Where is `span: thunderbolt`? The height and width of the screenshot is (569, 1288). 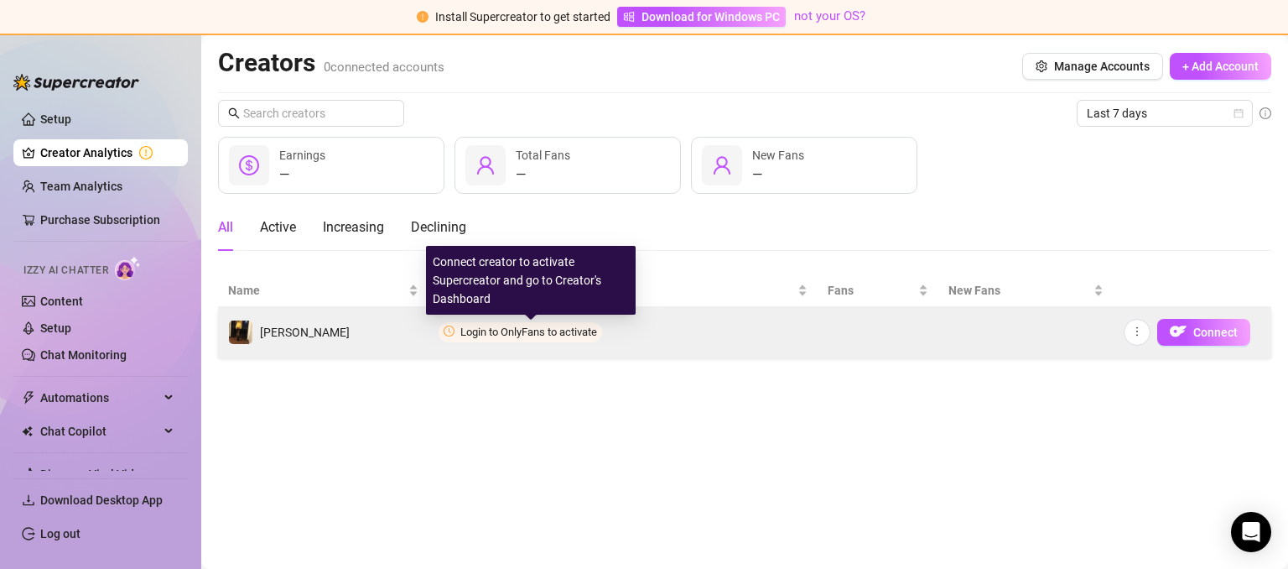
span: thunderbolt is located at coordinates (29, 397).